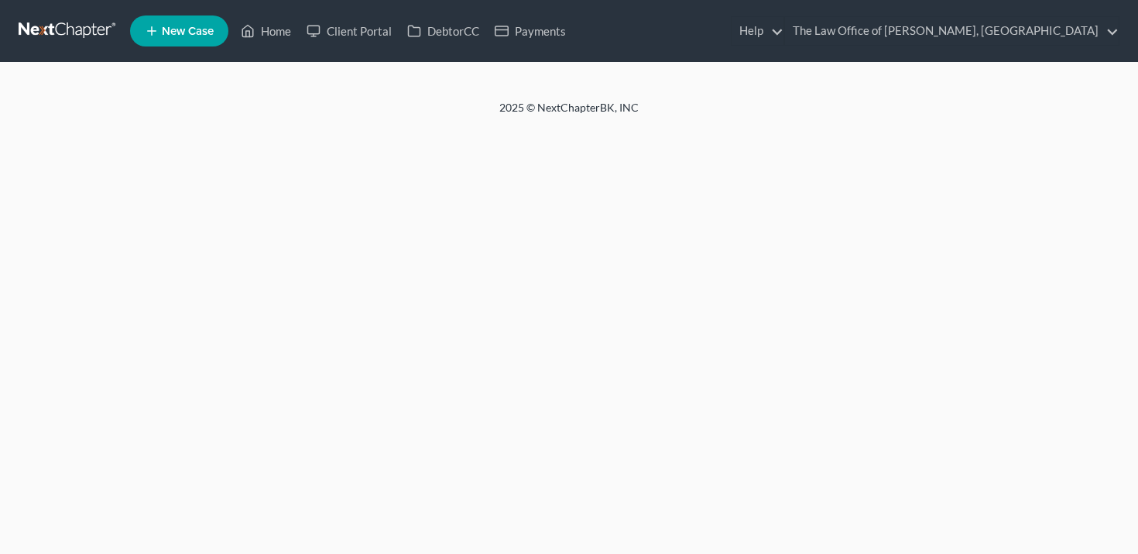 Image resolution: width=1138 pixels, height=554 pixels. Describe the element at coordinates (349, 31) in the screenshot. I see `a: Client Portal` at that location.